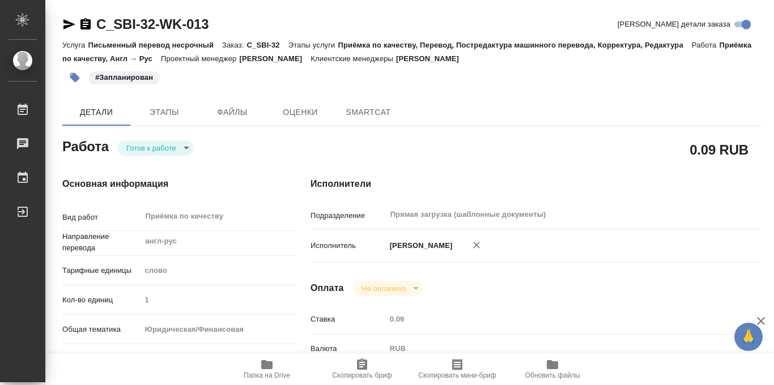 The height and width of the screenshot is (385, 774). Describe the element at coordinates (536, 184) in the screenshot. I see `h4: Исполнители` at that location.